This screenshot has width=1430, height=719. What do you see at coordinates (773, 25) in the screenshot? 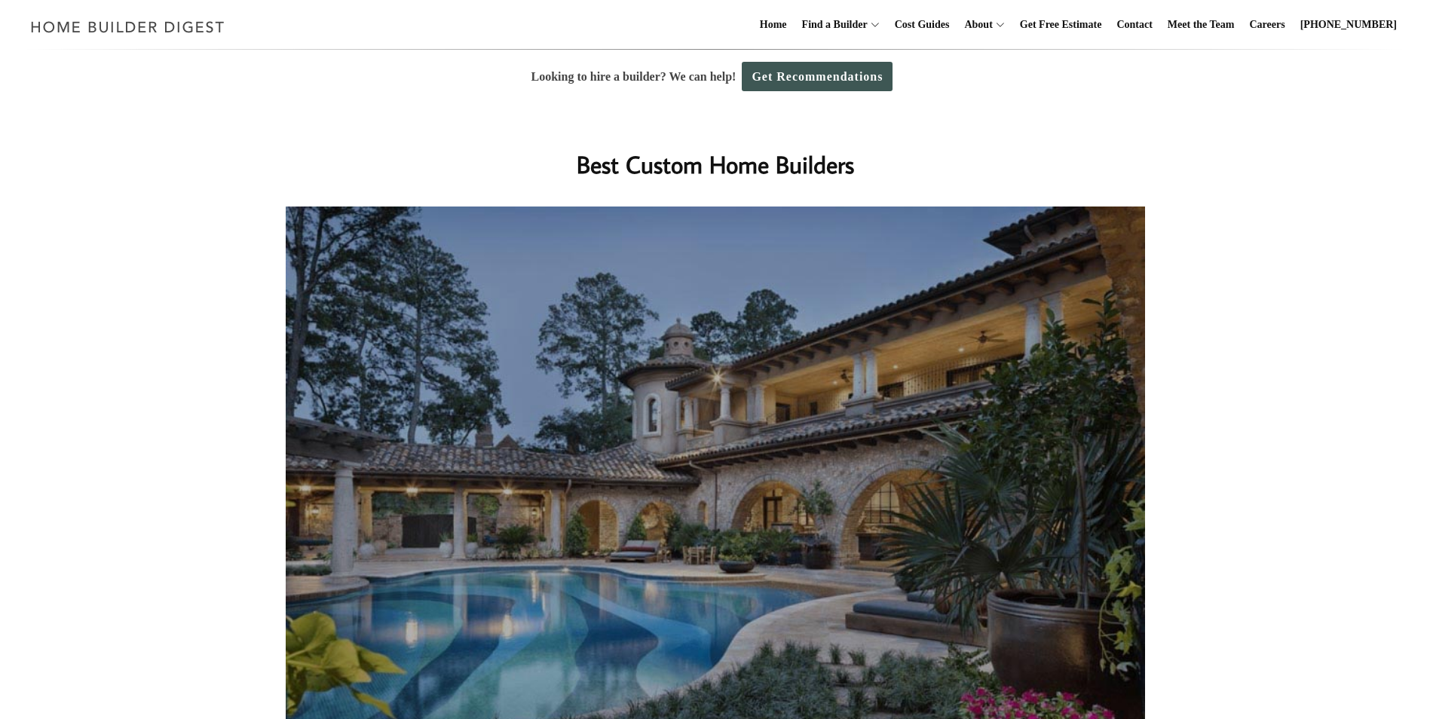
I see `a: Home` at bounding box center [773, 25].